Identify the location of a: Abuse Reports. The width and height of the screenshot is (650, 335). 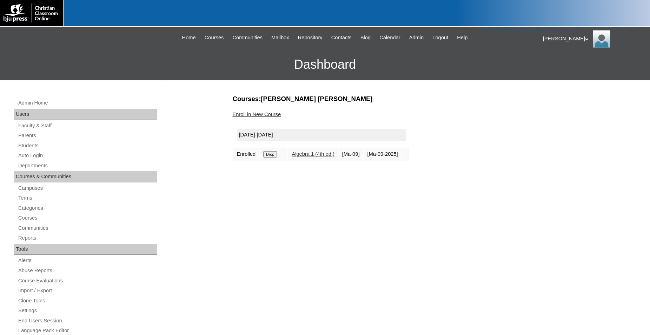
(87, 271).